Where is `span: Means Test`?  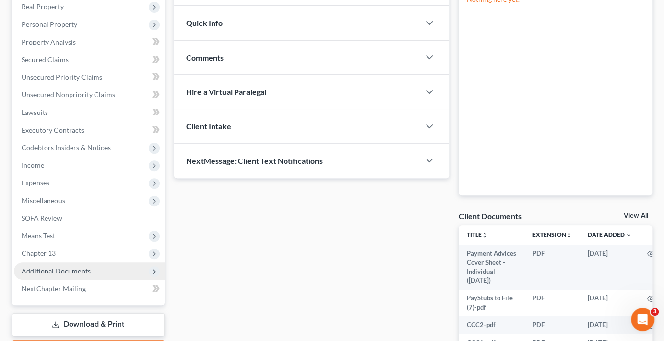 span: Means Test is located at coordinates (38, 236).